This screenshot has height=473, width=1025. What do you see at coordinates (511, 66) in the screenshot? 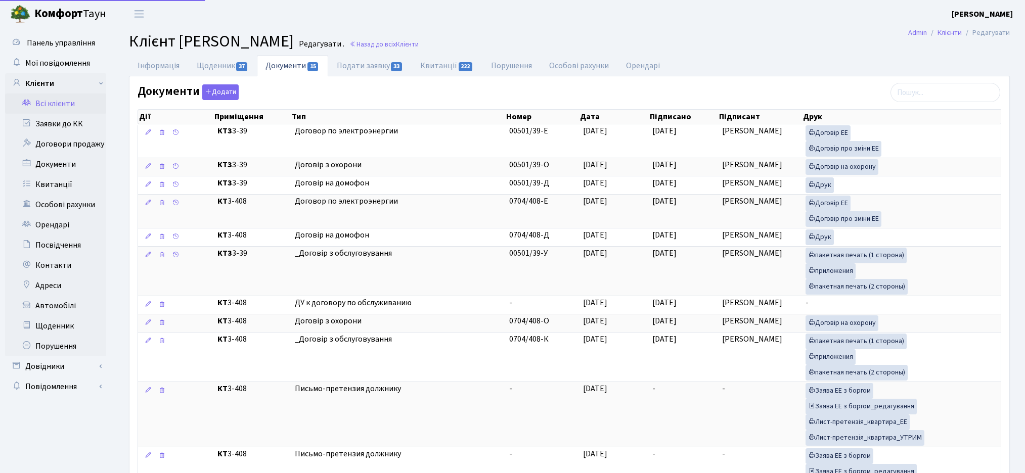
I see `a: Порушення` at bounding box center [511, 66].